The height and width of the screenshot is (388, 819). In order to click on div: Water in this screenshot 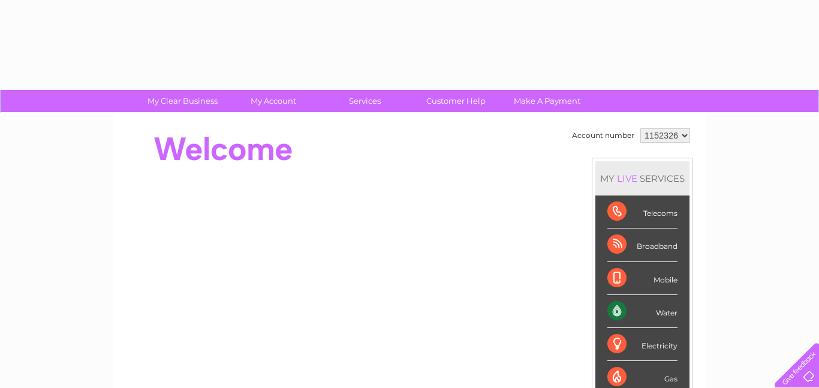, I will do `click(642, 311)`.